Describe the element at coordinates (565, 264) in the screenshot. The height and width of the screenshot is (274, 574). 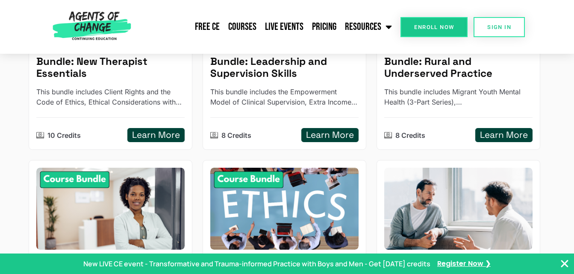
I see `button: Close Banner` at that location.